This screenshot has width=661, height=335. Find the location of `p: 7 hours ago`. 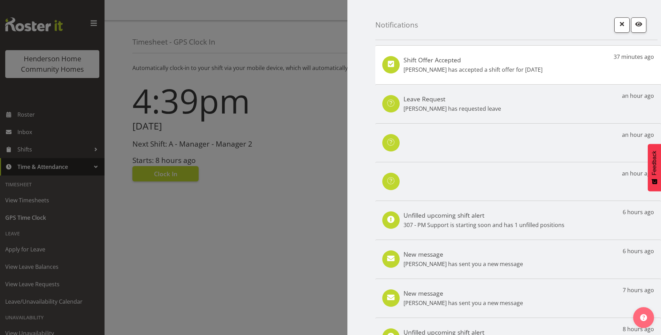

p: 7 hours ago is located at coordinates (639, 290).